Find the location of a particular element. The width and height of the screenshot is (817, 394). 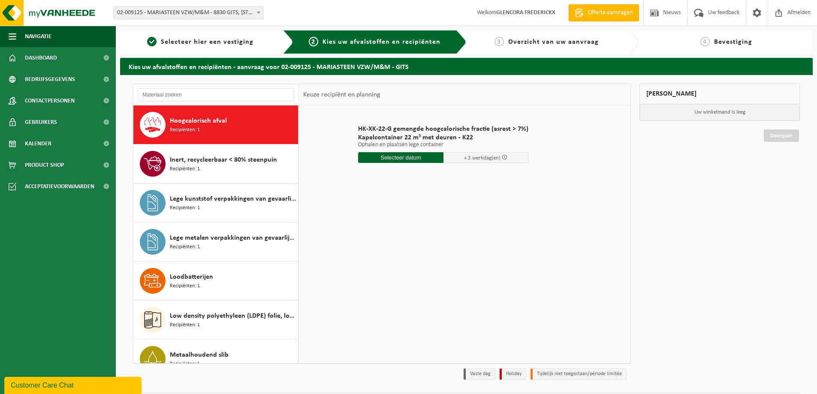

span: Lege metalen verpakkingen van gevaarlijke stoffen is located at coordinates (233, 238).